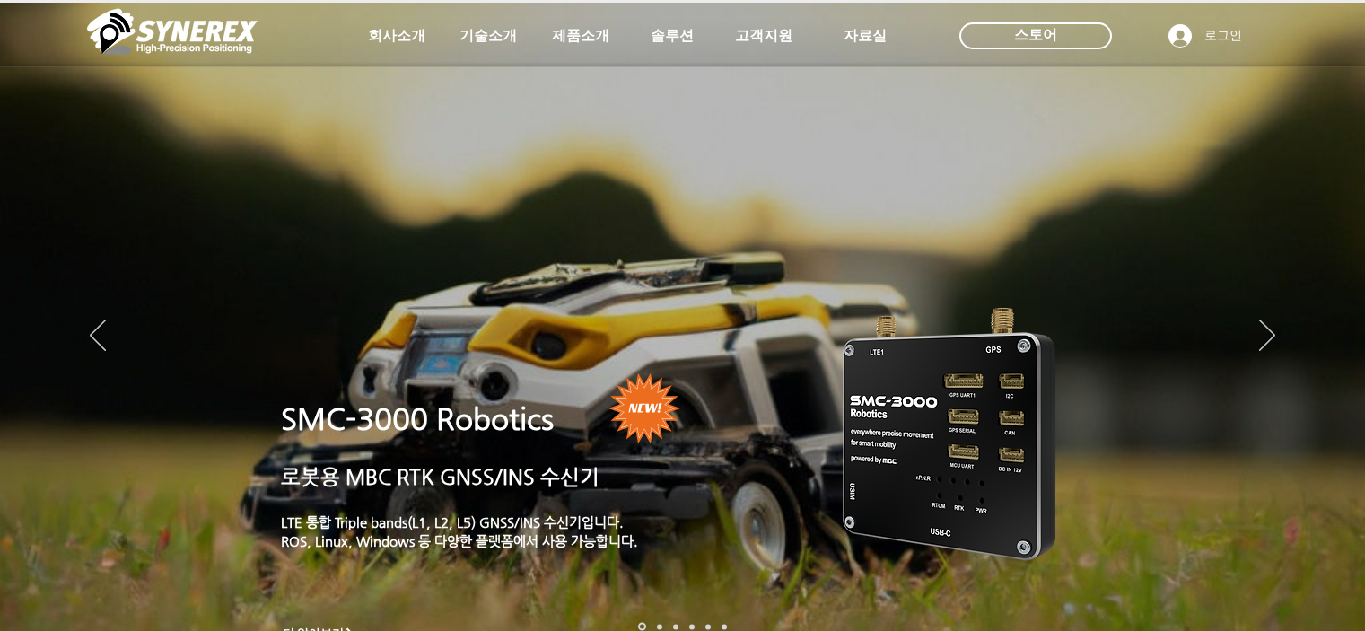  I want to click on span: 기술소개, so click(488, 36).